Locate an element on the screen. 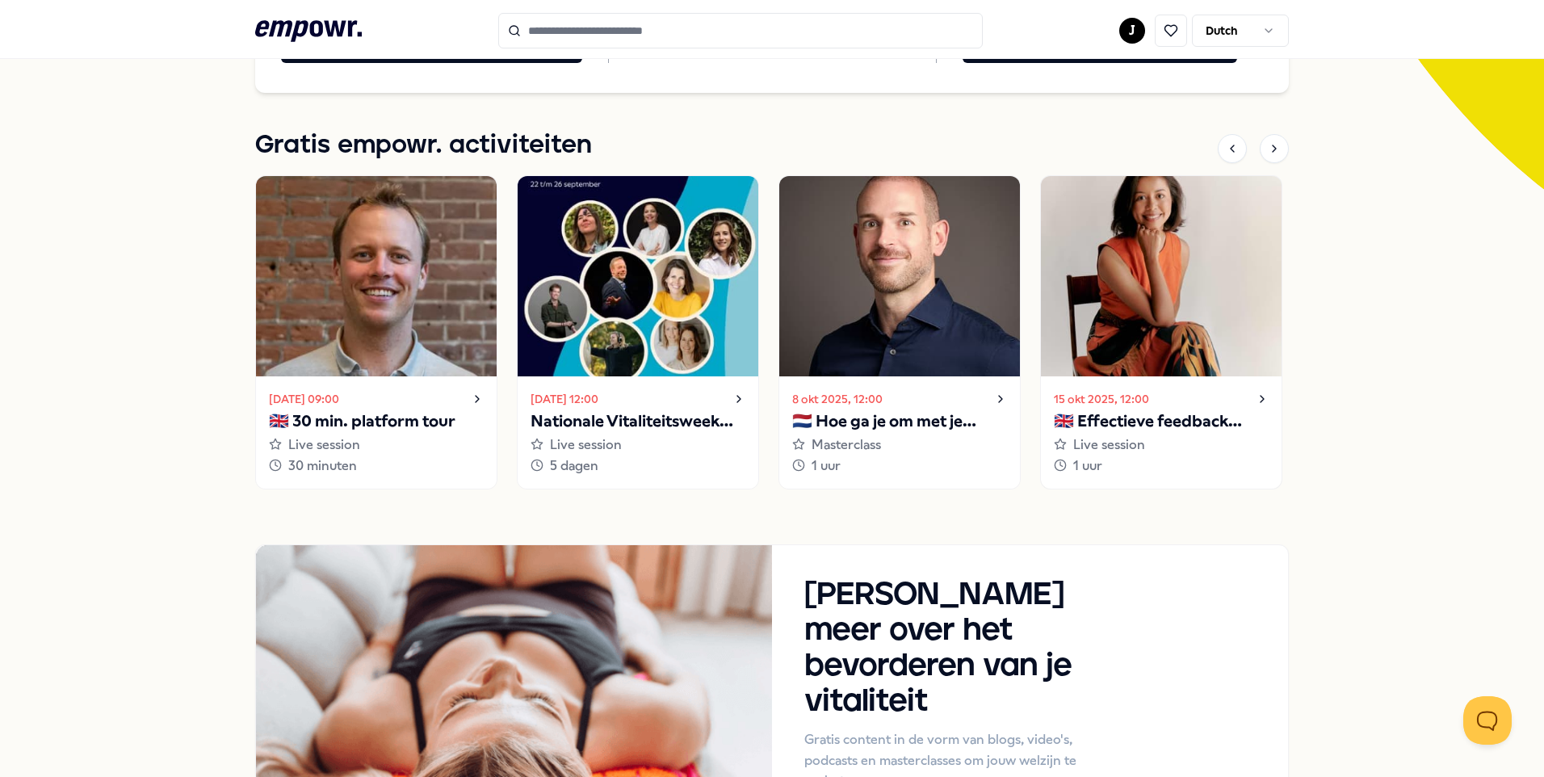 This screenshot has width=1544, height=777. div: 30 minuten is located at coordinates (376, 466).